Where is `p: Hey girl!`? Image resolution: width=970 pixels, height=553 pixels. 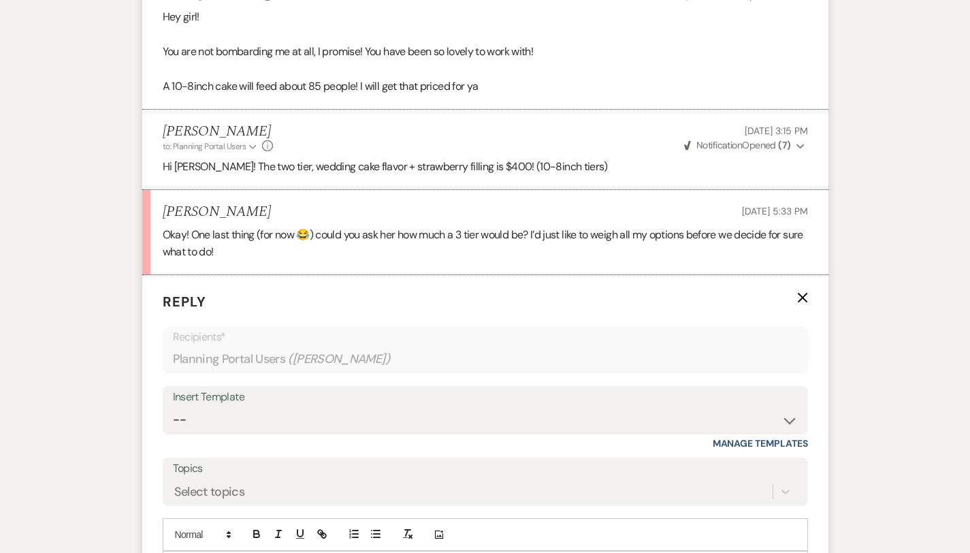 p: Hey girl! is located at coordinates (485, 17).